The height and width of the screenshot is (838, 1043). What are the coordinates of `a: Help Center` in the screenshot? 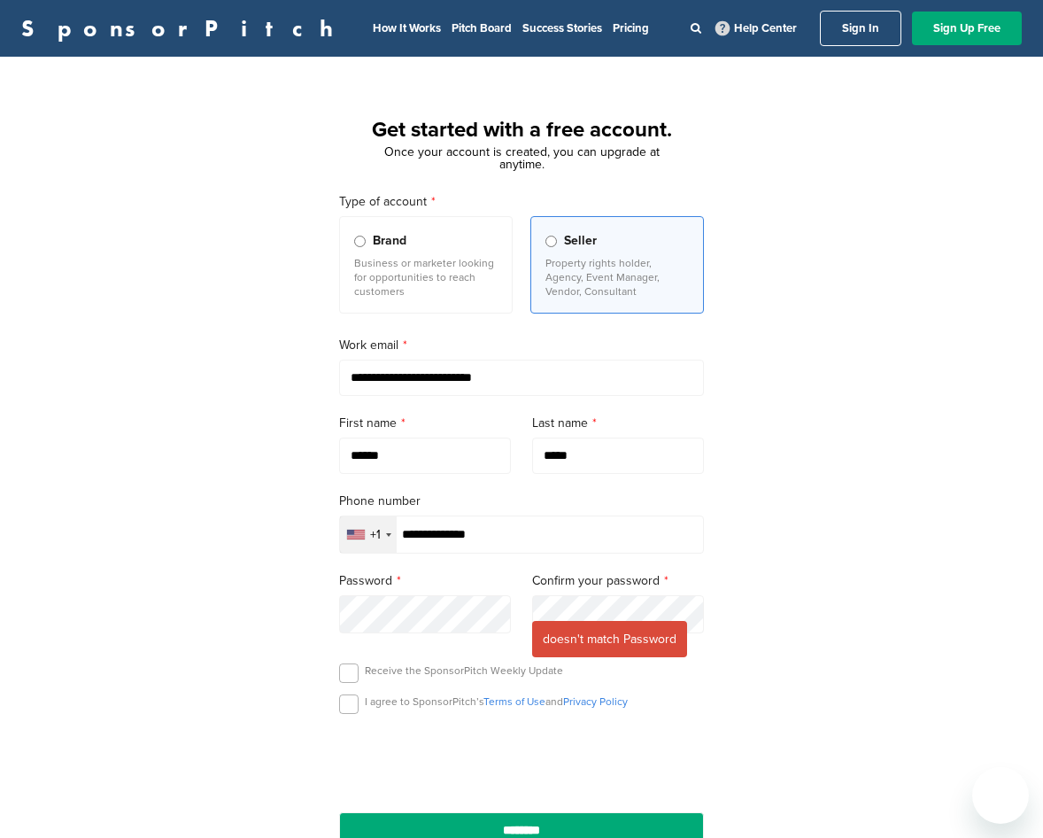 It's located at (756, 28).